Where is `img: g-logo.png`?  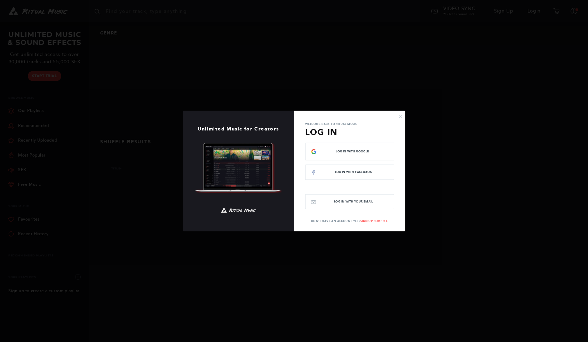 img: g-logo.png is located at coordinates (314, 152).